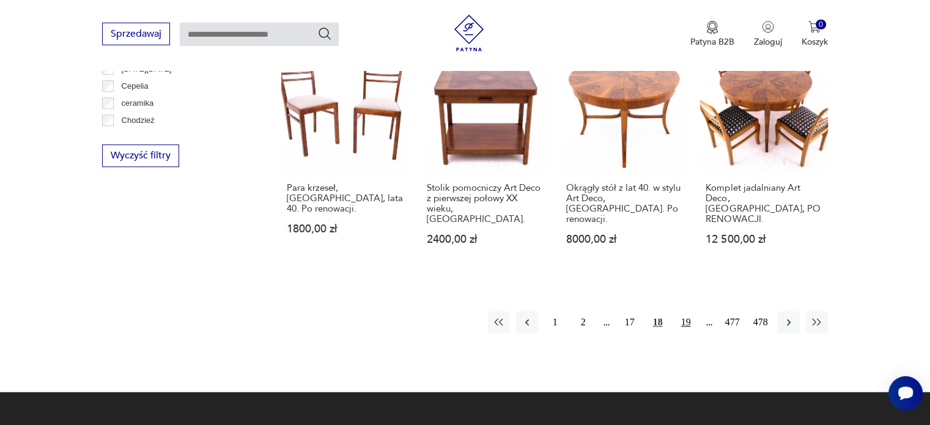 This screenshot has width=930, height=425. What do you see at coordinates (135, 86) in the screenshot?
I see `p: Cepelia` at bounding box center [135, 86].